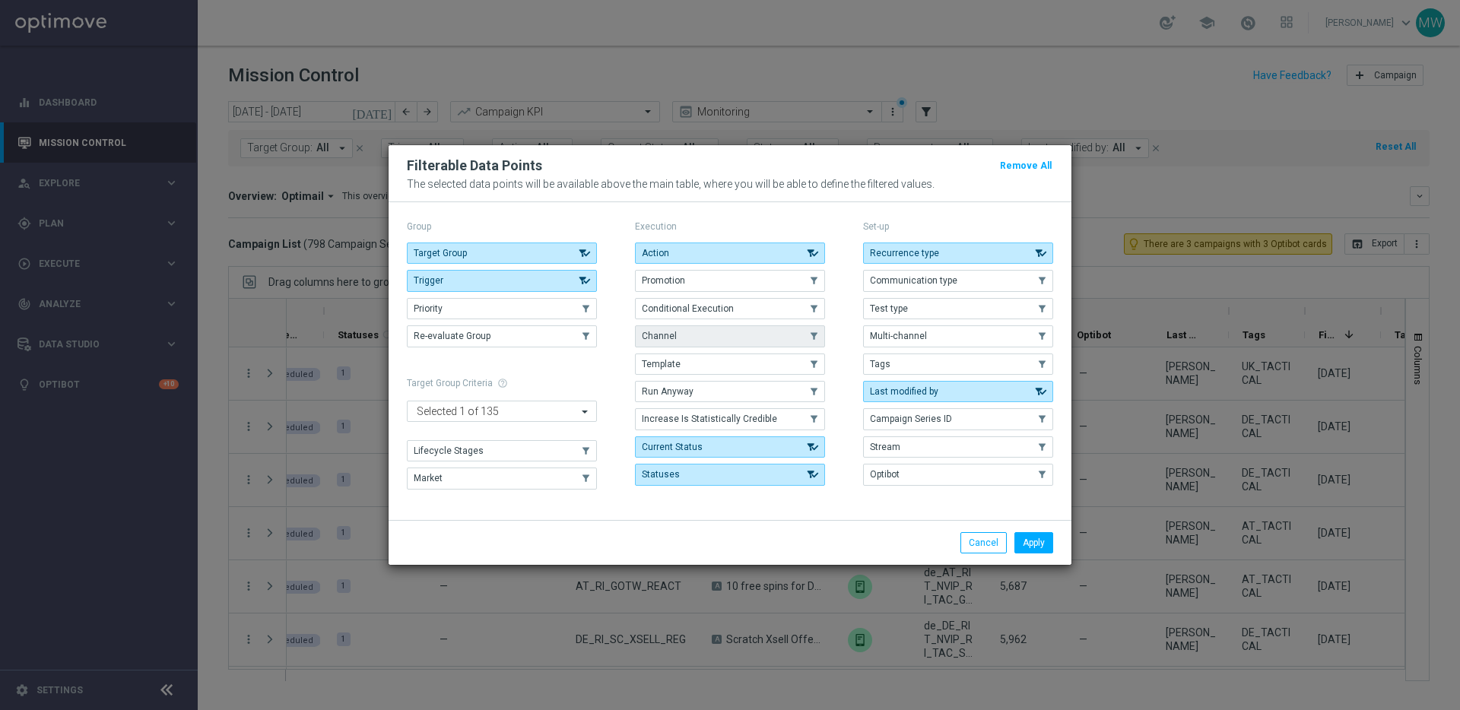  I want to click on button: Re-evaluate Group, so click(502, 336).